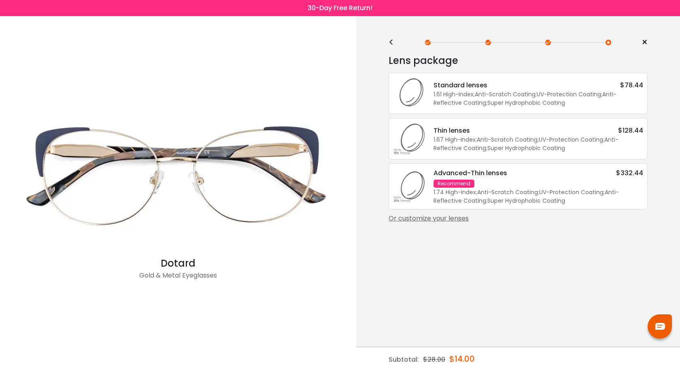  I want to click on div: 1.61 High-Index Anti-Scratch Coating UV-Protection Coating Anti-Reflective Coating Super Hydropho..., so click(539, 99).